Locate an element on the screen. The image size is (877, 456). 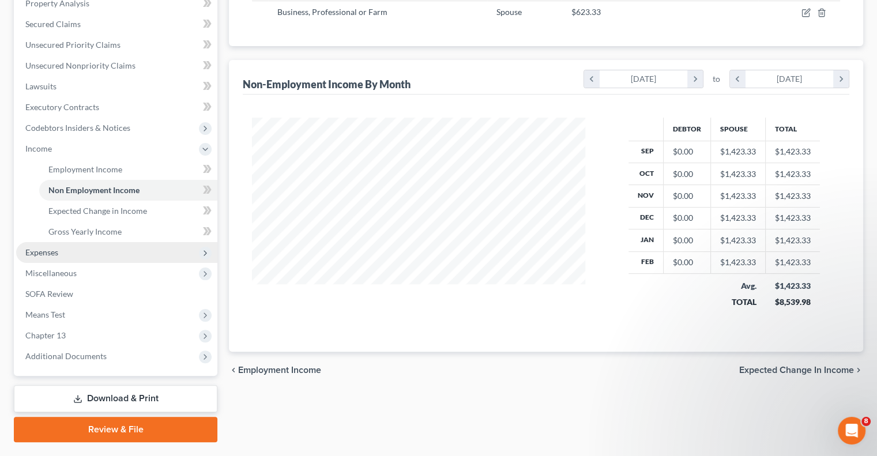
span: Messages is located at coordinates (115, 383).